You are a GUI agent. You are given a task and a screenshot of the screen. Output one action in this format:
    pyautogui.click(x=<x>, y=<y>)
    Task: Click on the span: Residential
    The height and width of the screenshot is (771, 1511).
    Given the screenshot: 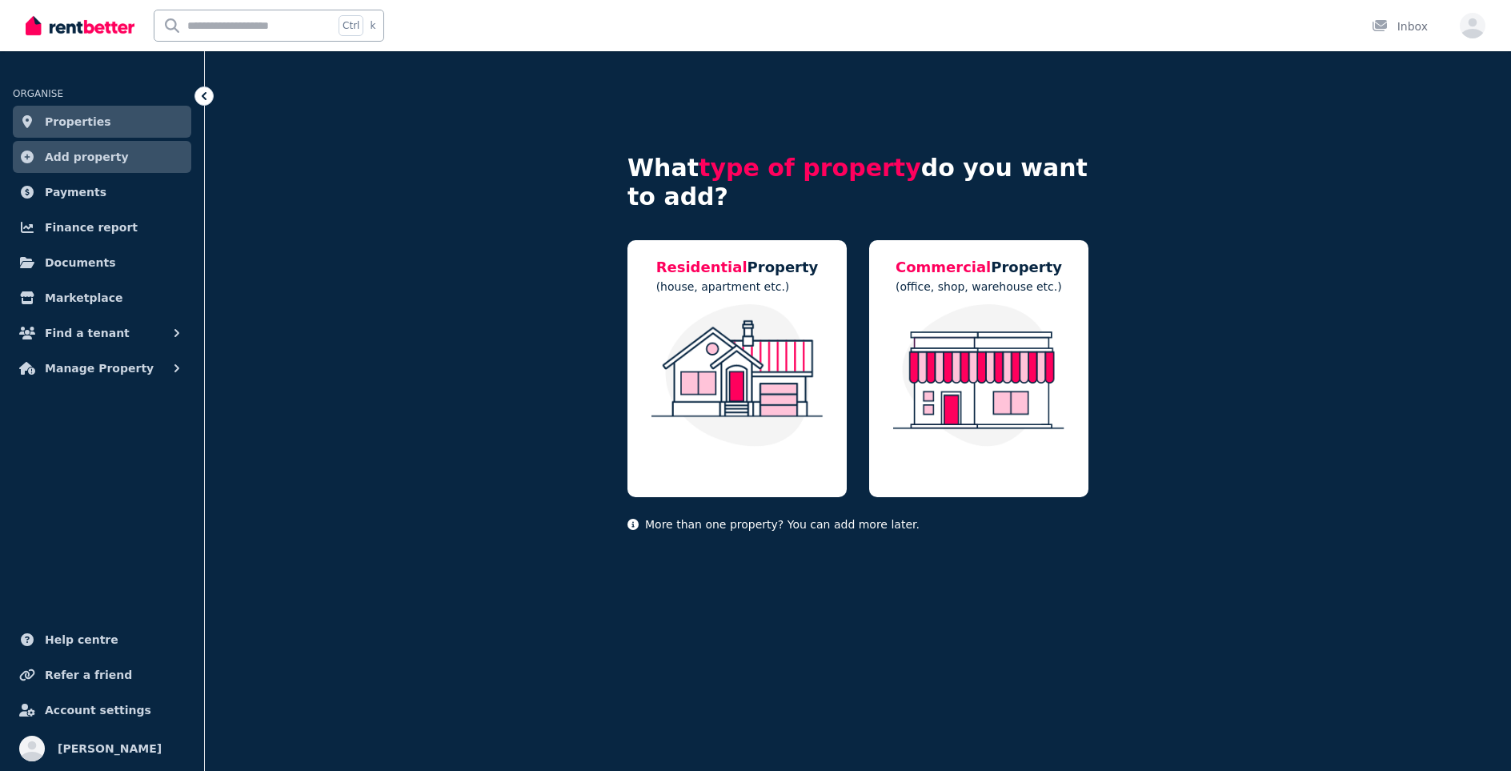 What is the action you would take?
    pyautogui.click(x=702, y=267)
    